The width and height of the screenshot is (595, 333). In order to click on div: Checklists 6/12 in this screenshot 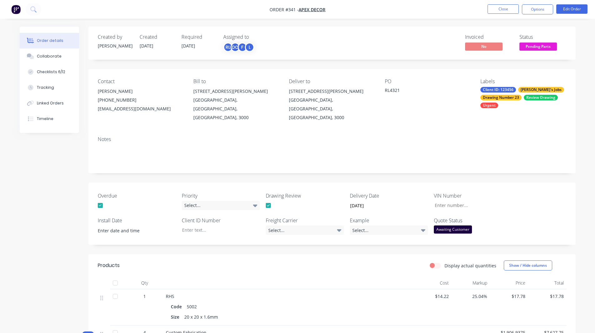, I will do `click(51, 72)`.